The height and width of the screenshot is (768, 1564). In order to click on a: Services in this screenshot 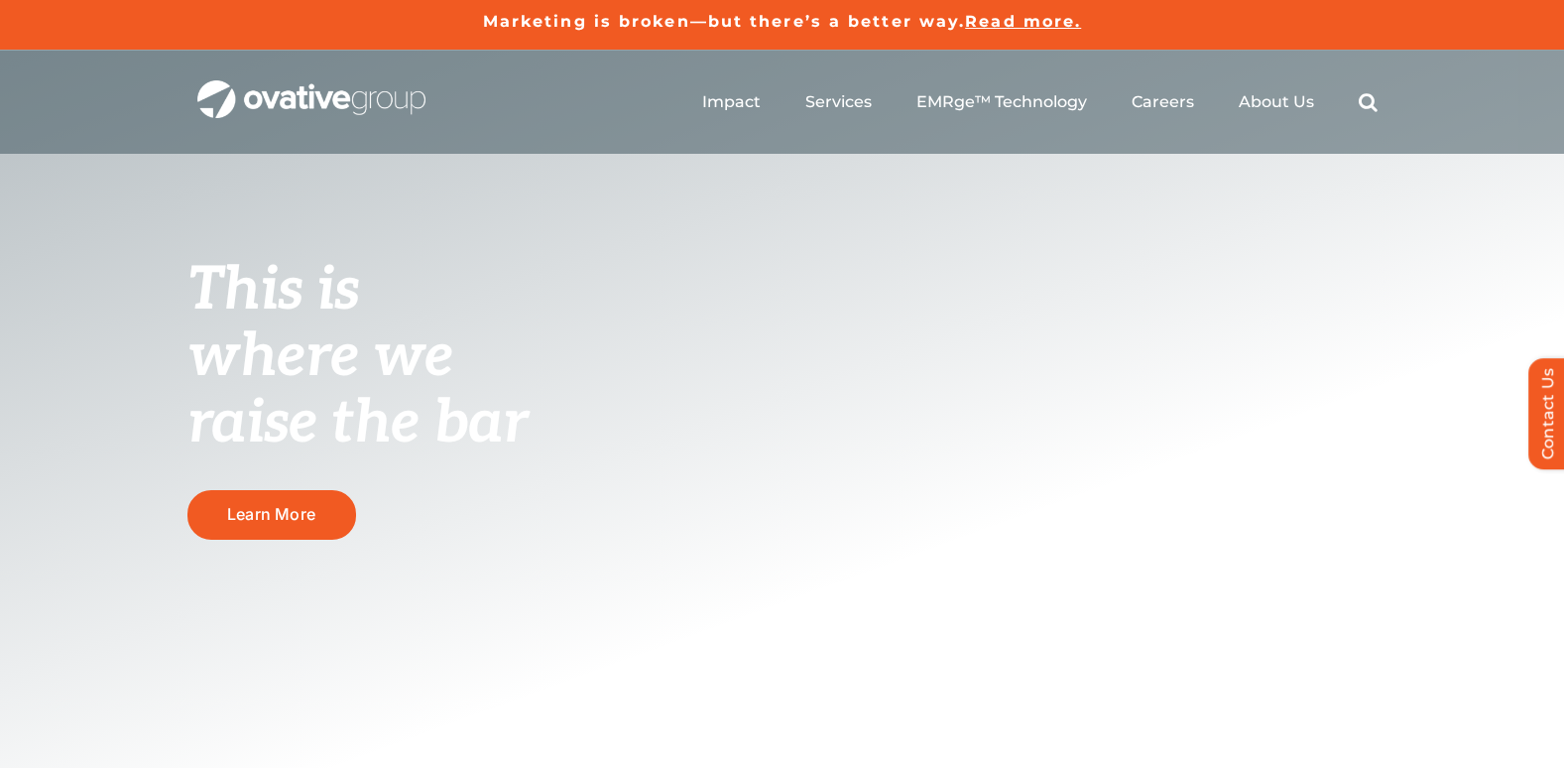, I will do `click(838, 102)`.